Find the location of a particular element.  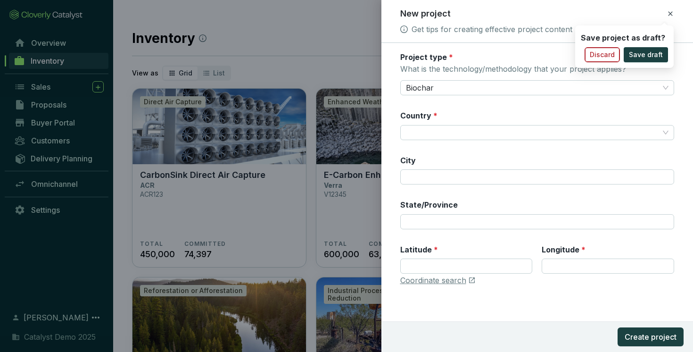

p: Save project as draft? is located at coordinates (623, 38).